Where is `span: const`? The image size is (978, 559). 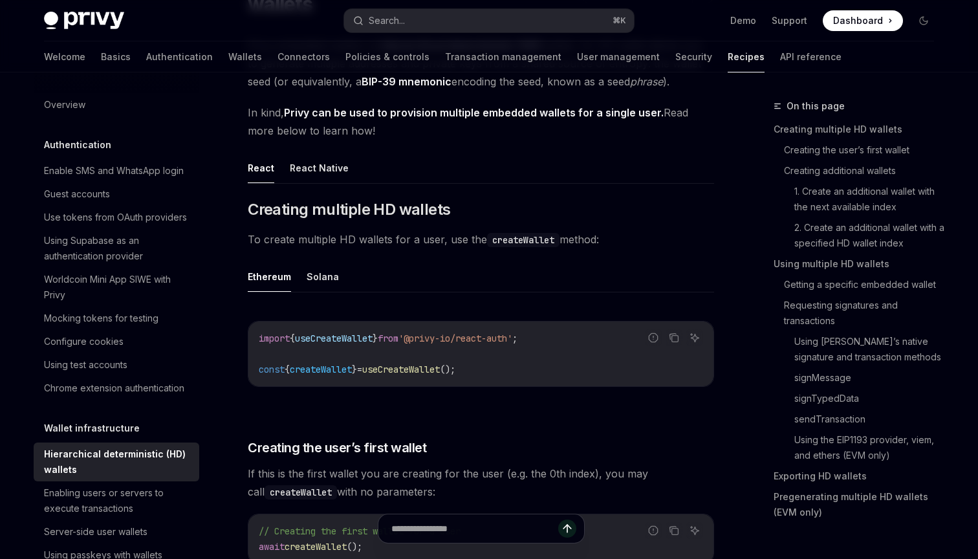
span: const is located at coordinates (272, 369).